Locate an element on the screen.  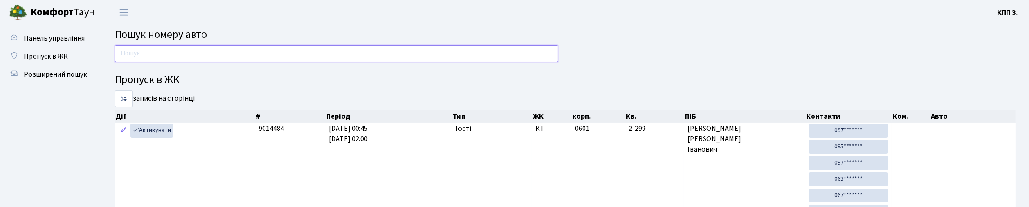
a: Активувати is located at coordinates (152, 130).